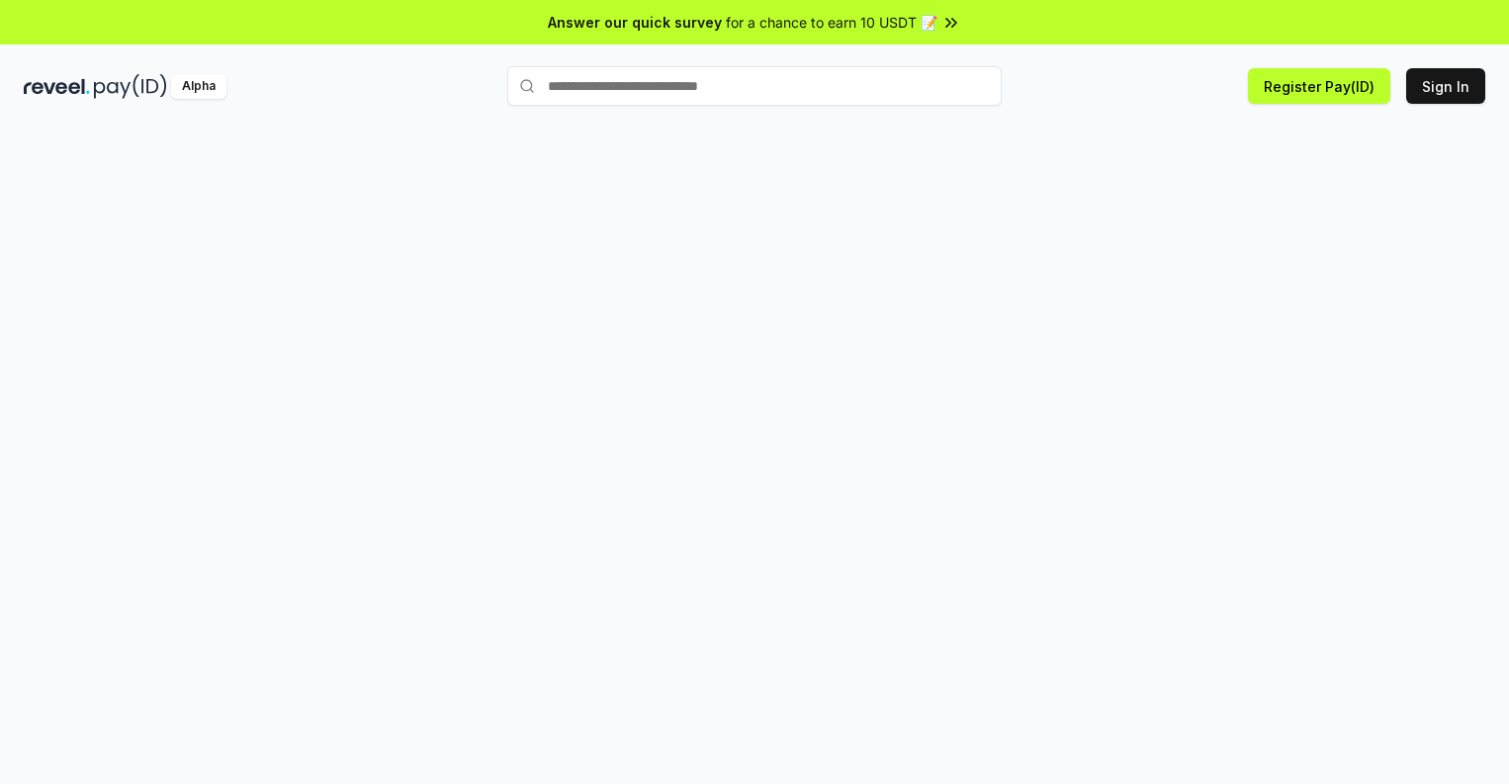  I want to click on img: pay_id, so click(130, 86).